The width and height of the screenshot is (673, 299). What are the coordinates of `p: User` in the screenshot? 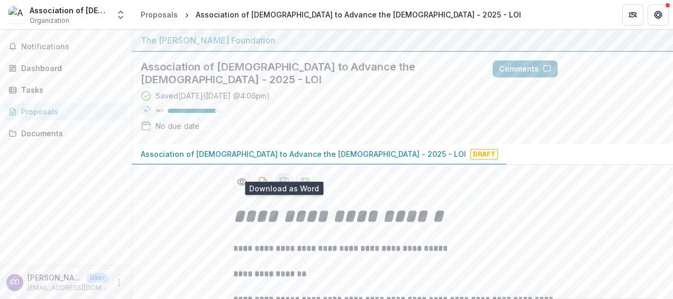 It's located at (97, 277).